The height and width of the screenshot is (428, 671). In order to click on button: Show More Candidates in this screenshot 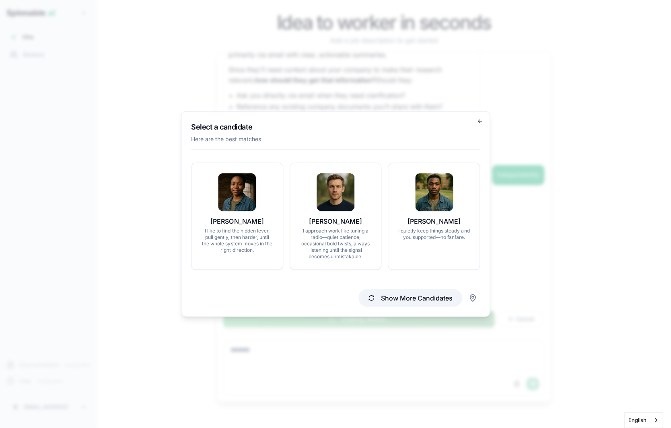, I will do `click(410, 298)`.